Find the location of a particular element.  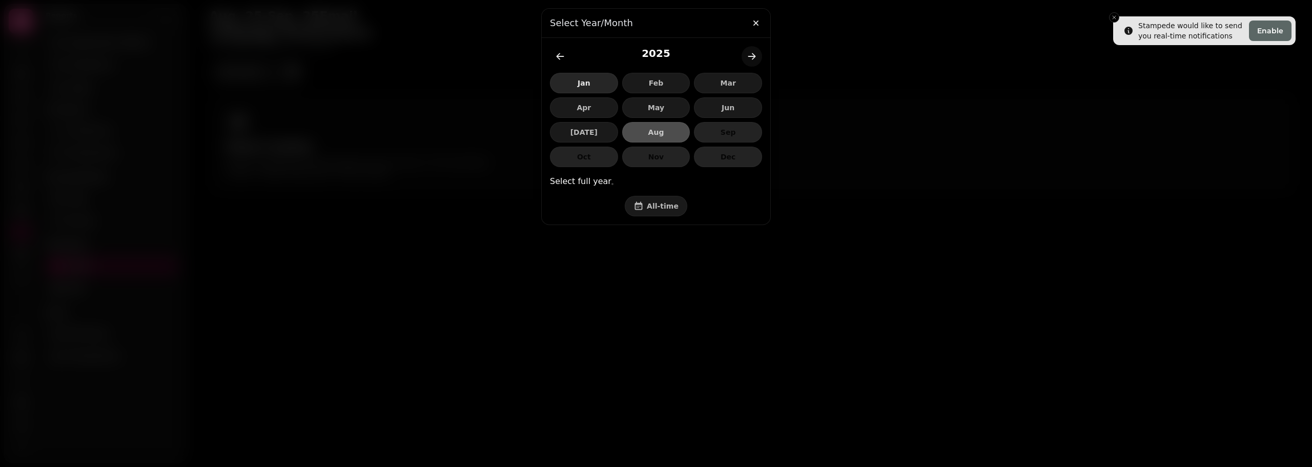

span: Nov is located at coordinates (656, 157).